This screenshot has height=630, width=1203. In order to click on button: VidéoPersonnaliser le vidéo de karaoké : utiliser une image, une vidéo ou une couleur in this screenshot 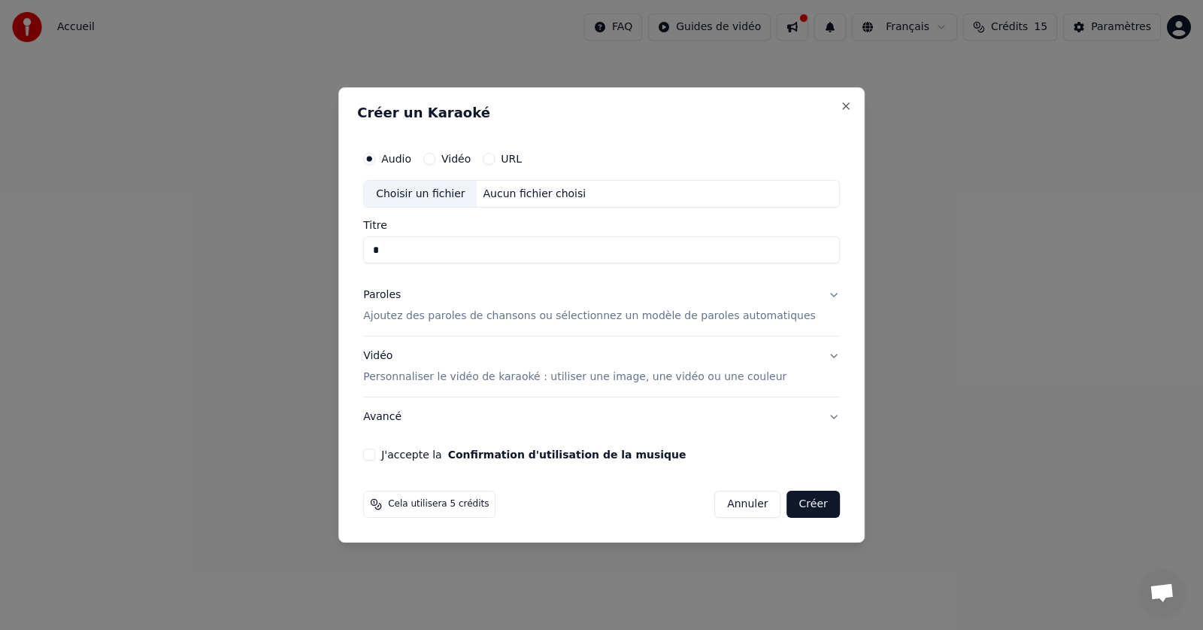, I will do `click(602, 367)`.